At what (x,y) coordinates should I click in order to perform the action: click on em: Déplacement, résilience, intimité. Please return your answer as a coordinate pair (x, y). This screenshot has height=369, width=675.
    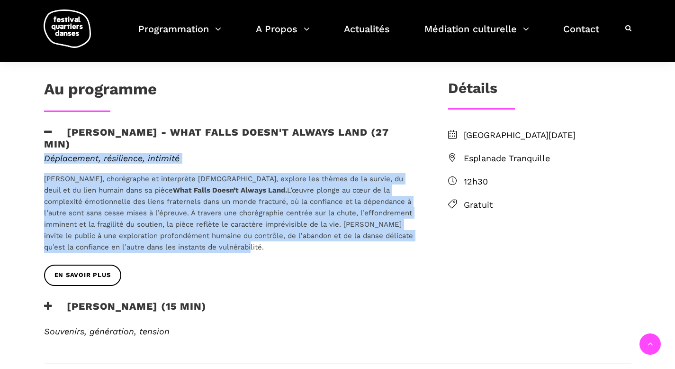
    Looking at the image, I should click on (112, 158).